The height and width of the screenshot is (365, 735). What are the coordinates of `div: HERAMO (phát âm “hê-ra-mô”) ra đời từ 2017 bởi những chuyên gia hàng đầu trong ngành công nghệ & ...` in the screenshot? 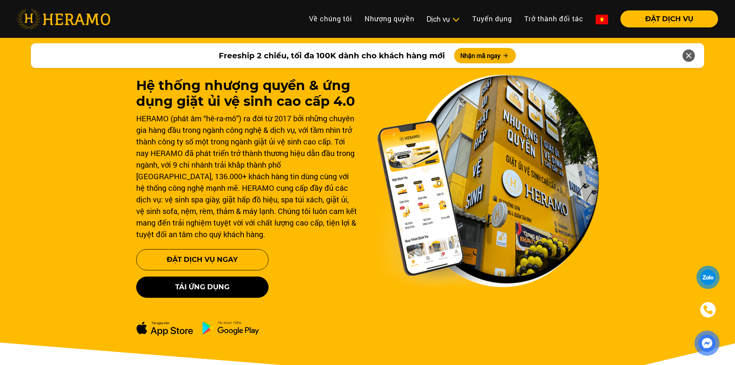 It's located at (247, 176).